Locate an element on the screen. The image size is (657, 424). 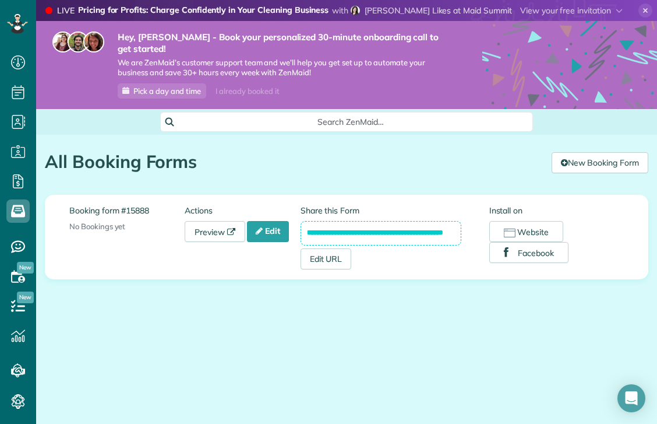
div: Open Intercom Messenger is located at coordinates (632, 398).